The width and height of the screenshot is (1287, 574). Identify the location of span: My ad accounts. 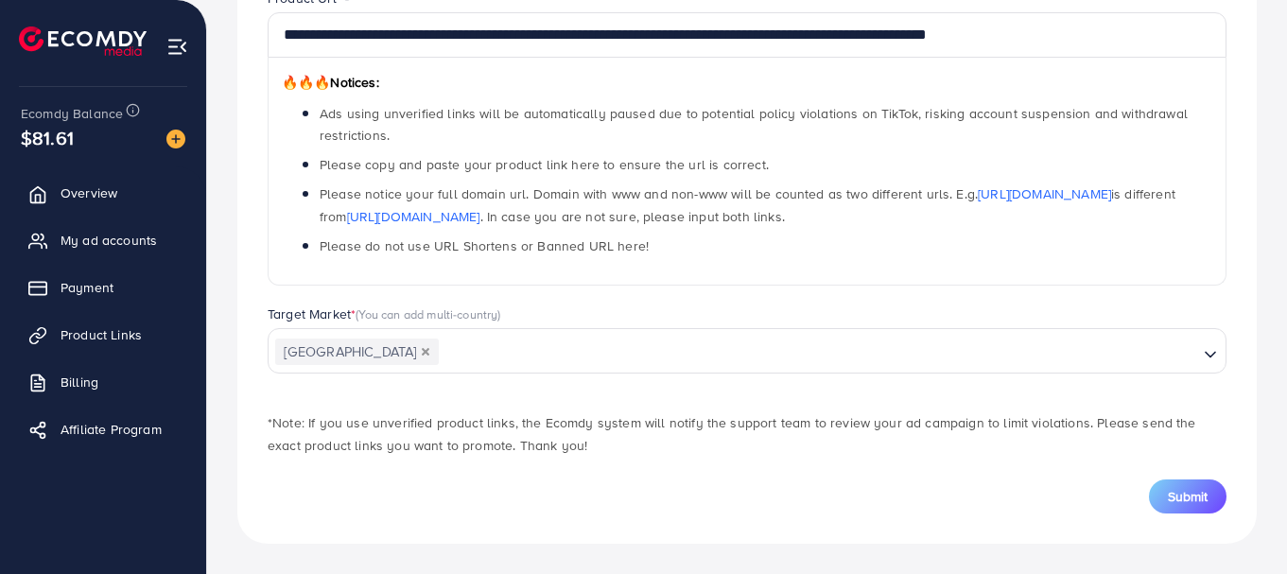
(109, 240).